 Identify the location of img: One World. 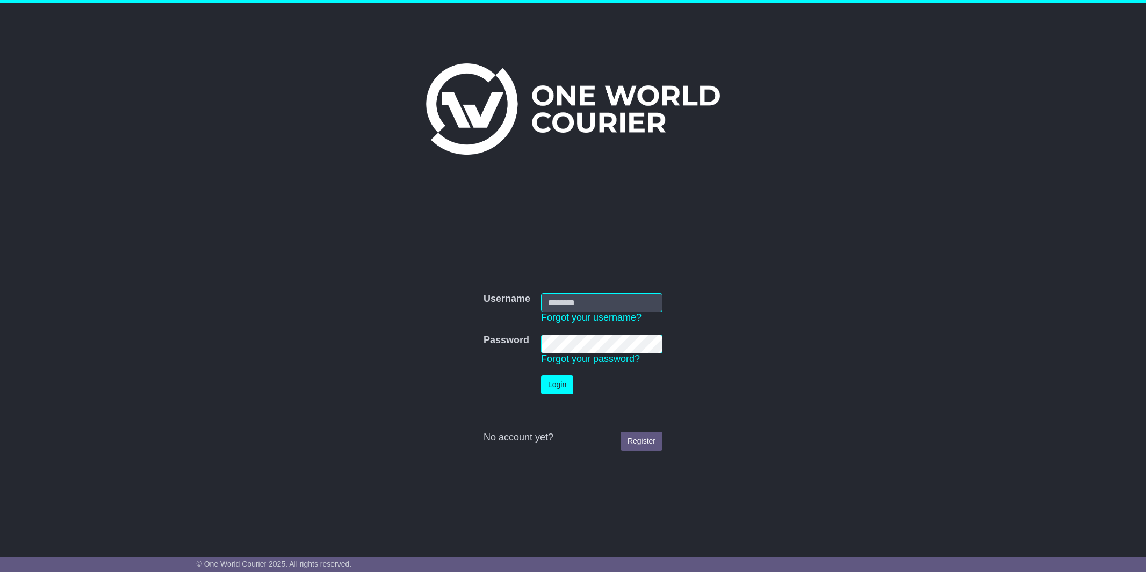
(573, 109).